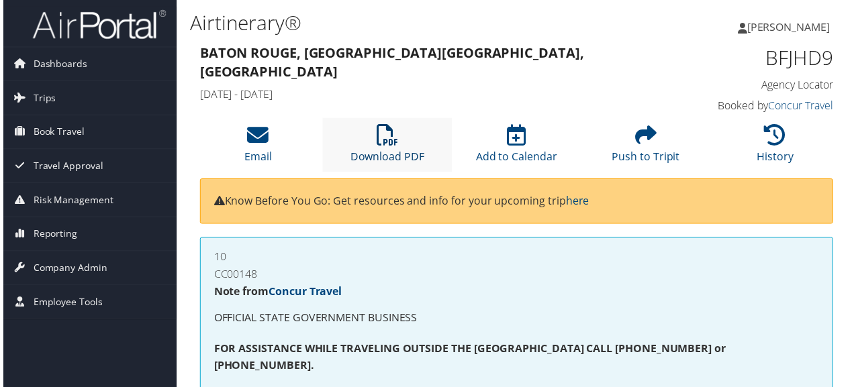  What do you see at coordinates (517, 149) in the screenshot?
I see `a: Add to Calendar` at bounding box center [517, 149].